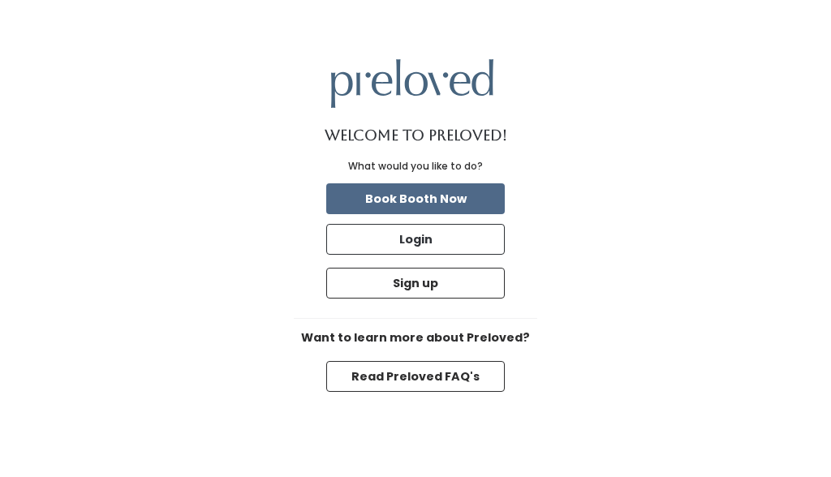 The width and height of the screenshot is (831, 477). Describe the element at coordinates (415, 377) in the screenshot. I see `button: Read Preloved FAQ's` at that location.